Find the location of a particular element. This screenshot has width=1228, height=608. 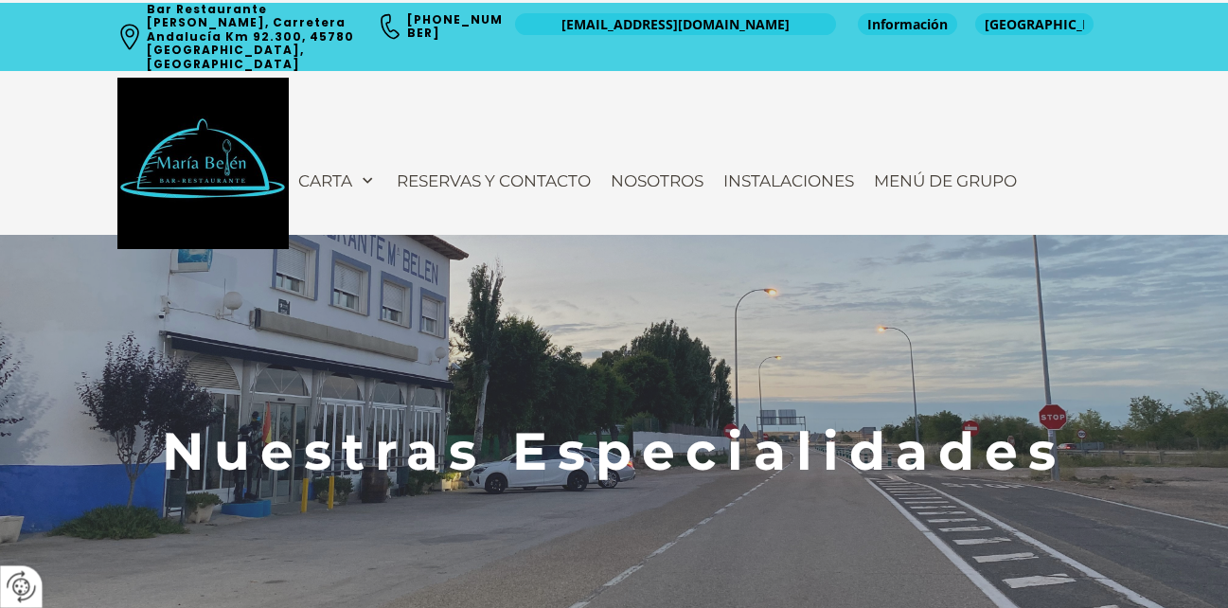

span: Menú de Grupo is located at coordinates (945, 181).